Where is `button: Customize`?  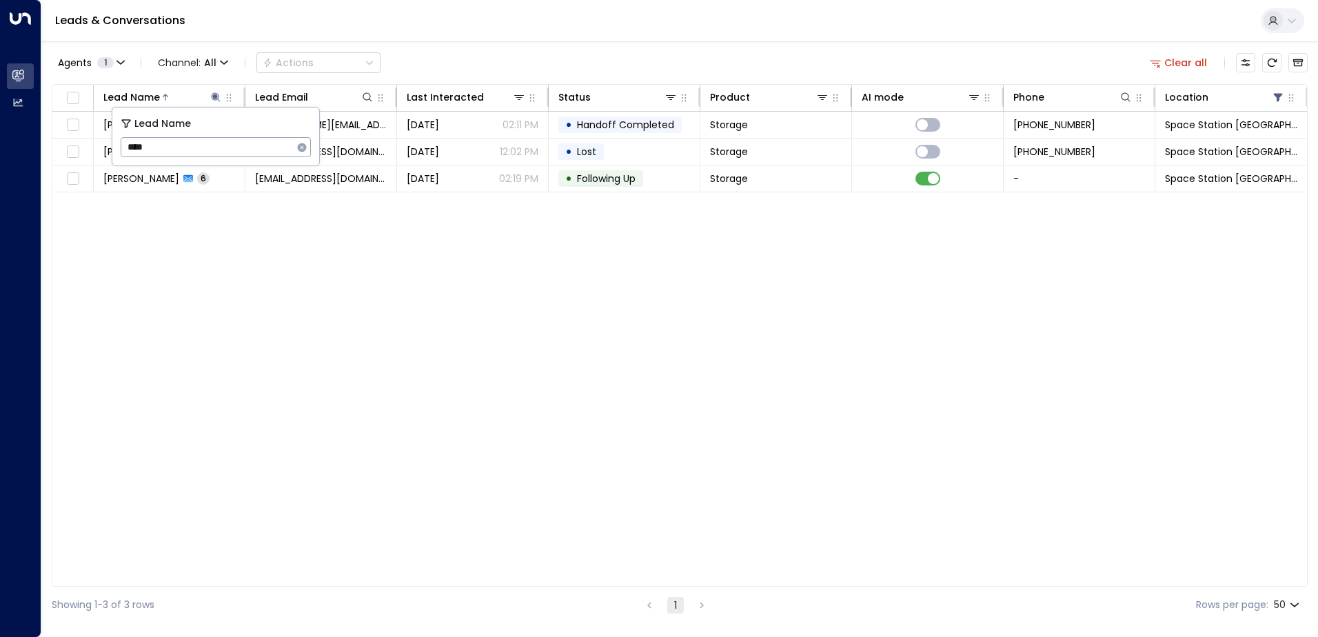 button: Customize is located at coordinates (1245, 63).